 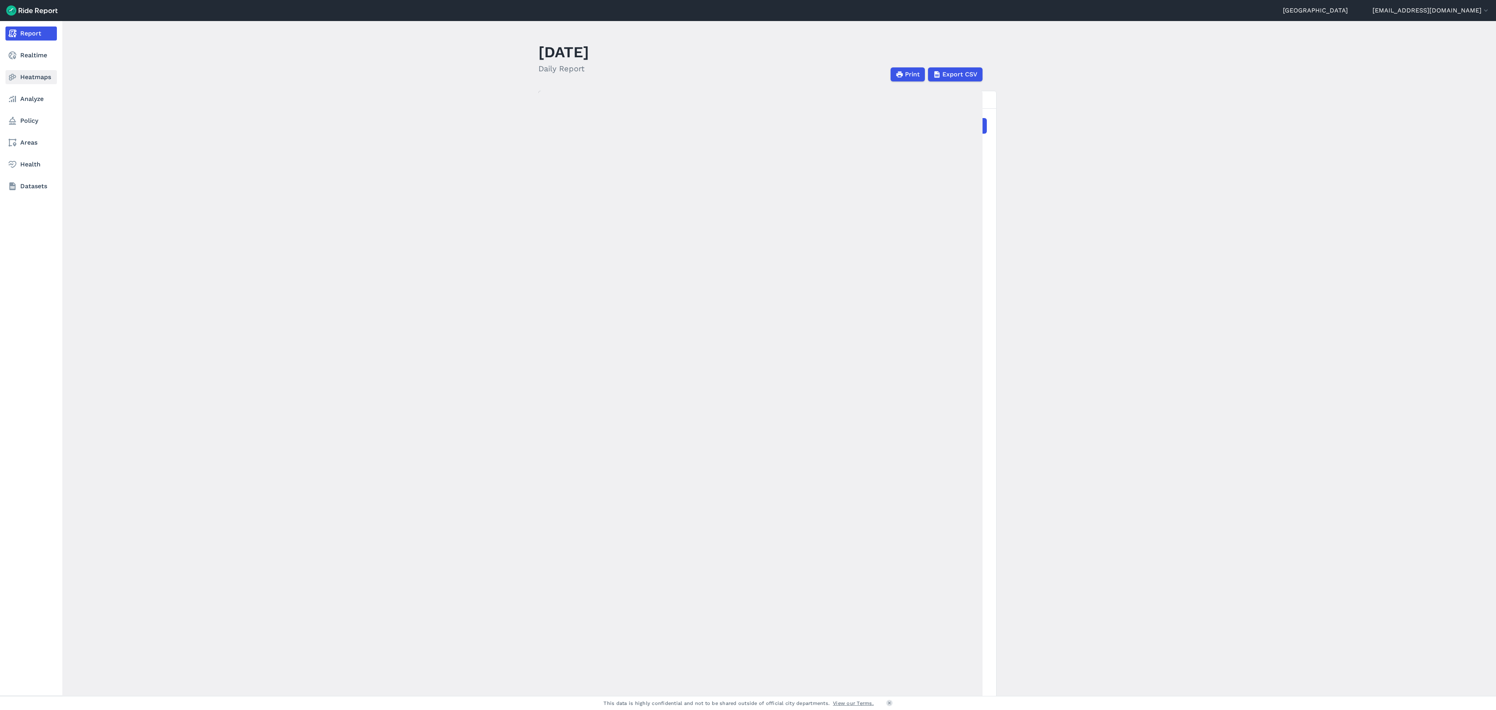 What do you see at coordinates (31, 143) in the screenshot?
I see `a: Areas` at bounding box center [31, 143].